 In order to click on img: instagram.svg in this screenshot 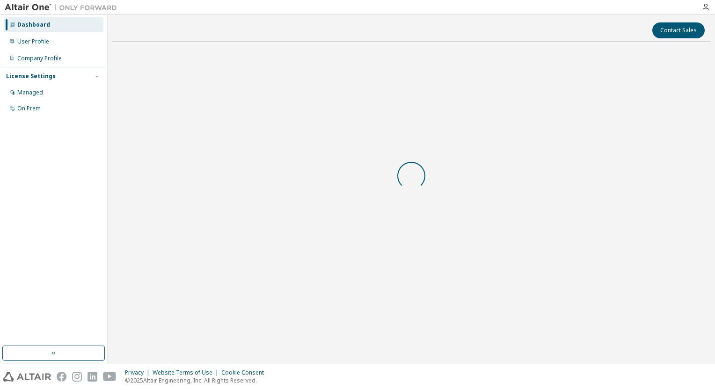, I will do `click(77, 376)`.